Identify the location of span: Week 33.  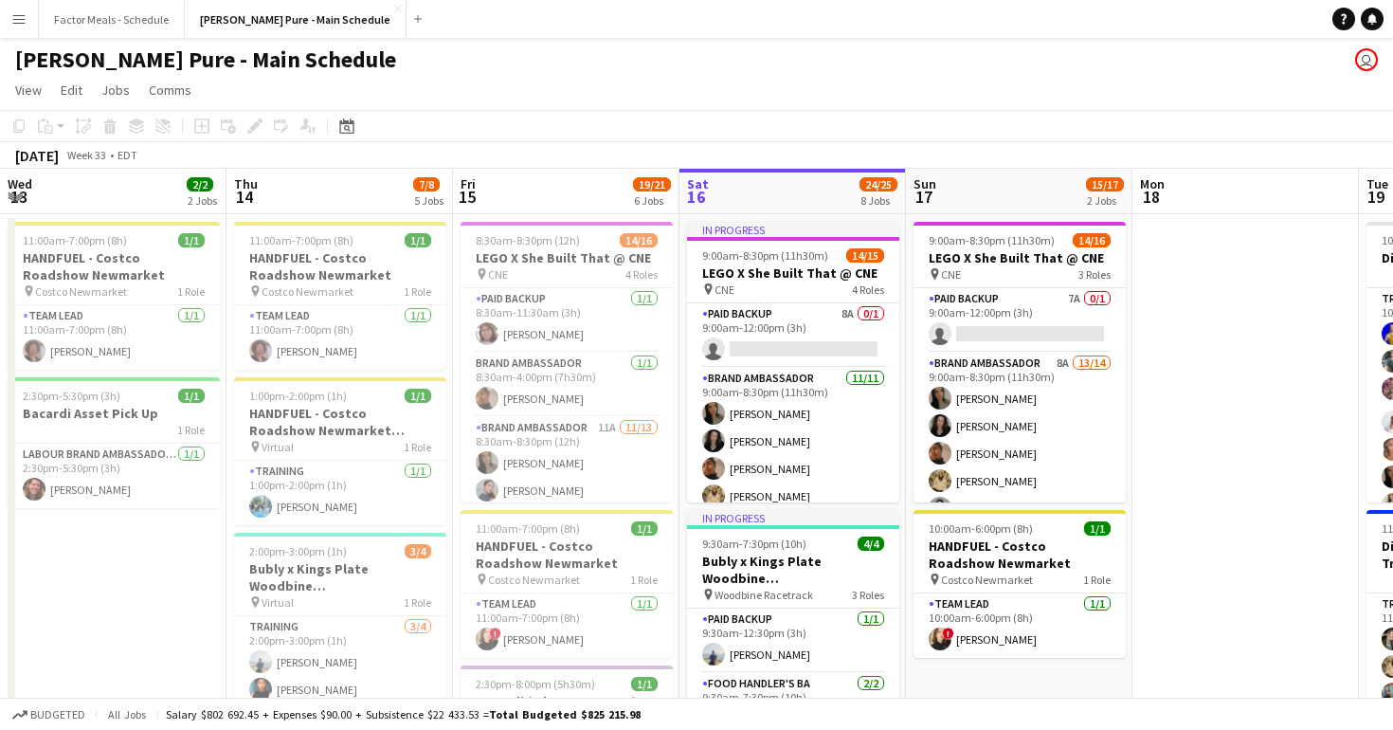
(86, 155).